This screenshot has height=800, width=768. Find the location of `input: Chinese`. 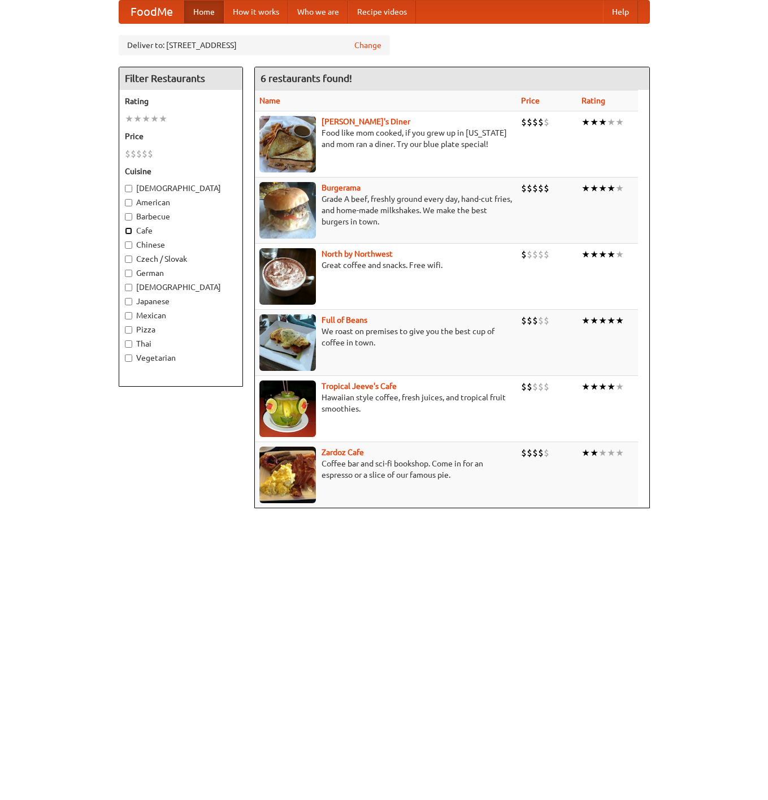

input: Chinese is located at coordinates (128, 245).